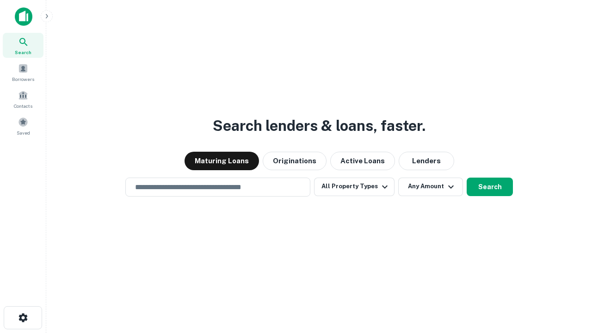 The image size is (592, 333). I want to click on div: Search, so click(23, 45).